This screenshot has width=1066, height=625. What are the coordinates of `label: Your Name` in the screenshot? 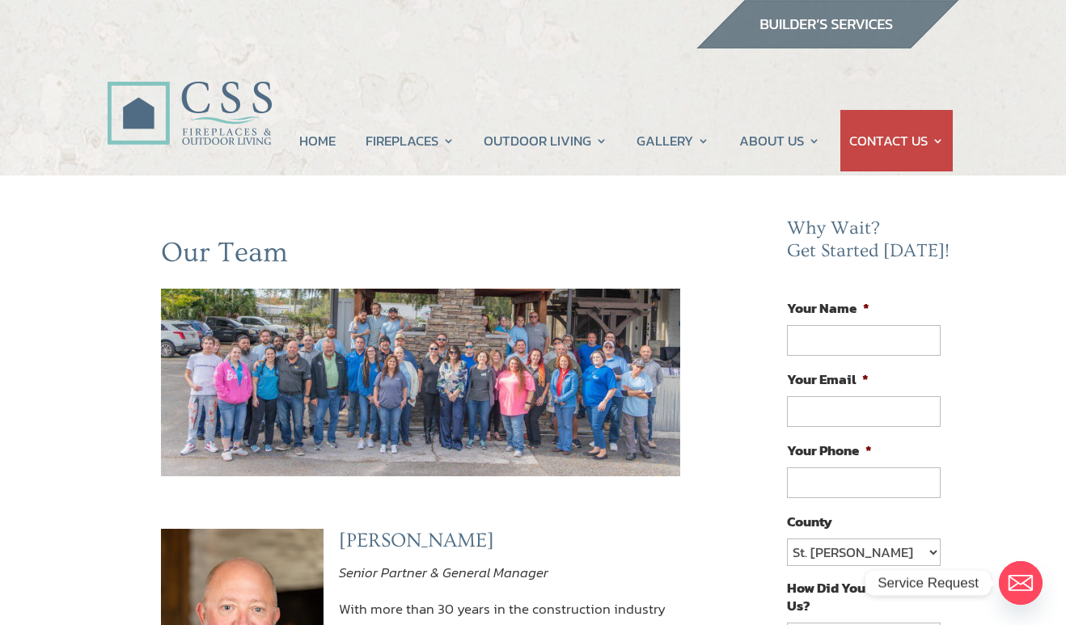 It's located at (828, 308).